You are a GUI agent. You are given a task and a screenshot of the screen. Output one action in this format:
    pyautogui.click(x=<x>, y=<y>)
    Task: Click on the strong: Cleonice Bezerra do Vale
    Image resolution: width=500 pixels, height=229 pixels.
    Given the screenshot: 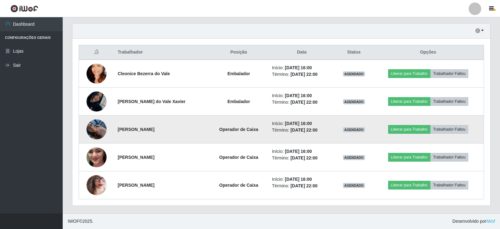 What is the action you would take?
    pyautogui.click(x=144, y=74)
    